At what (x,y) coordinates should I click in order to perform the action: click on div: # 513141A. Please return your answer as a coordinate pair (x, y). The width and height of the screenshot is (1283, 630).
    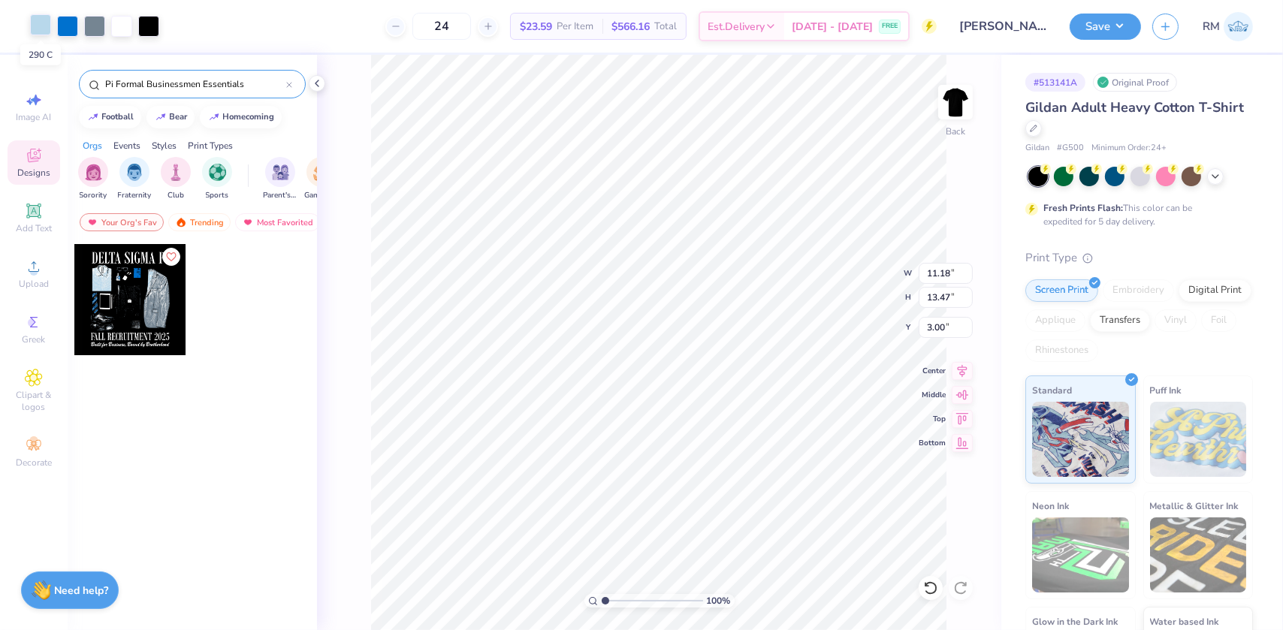
    Looking at the image, I should click on (1055, 82).